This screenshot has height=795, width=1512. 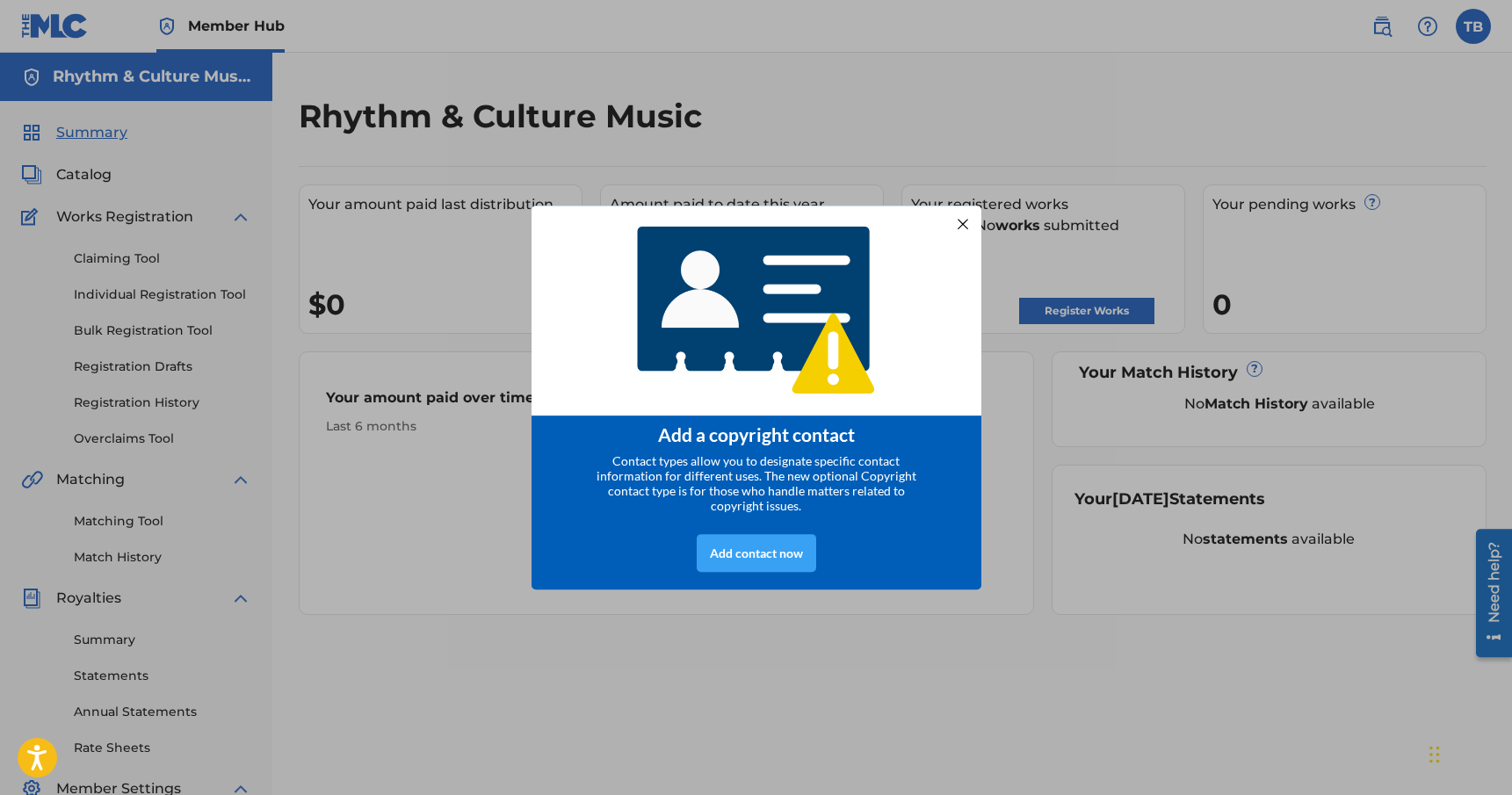 I want to click on div: entering modal, so click(x=756, y=398).